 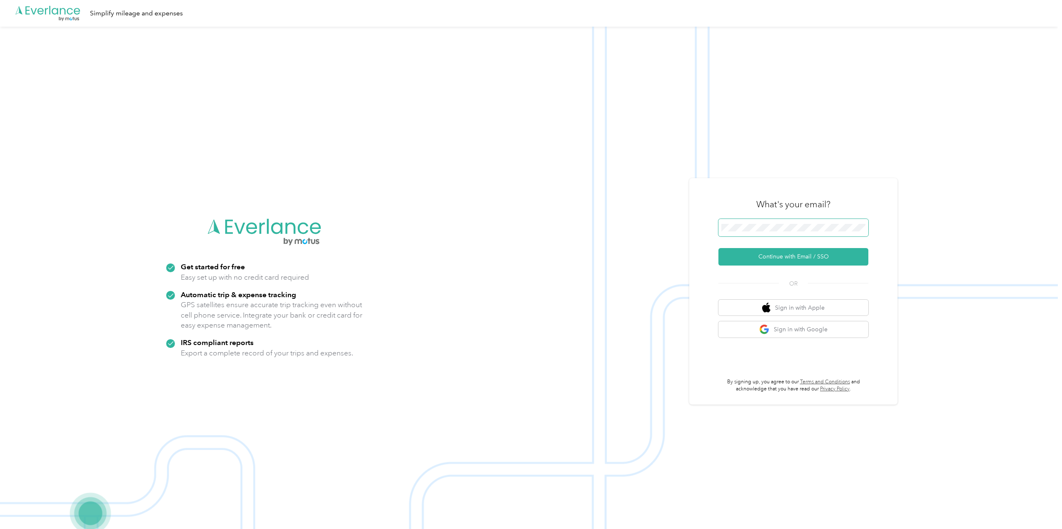 I want to click on button: Continue with Email / SSO, so click(x=793, y=257).